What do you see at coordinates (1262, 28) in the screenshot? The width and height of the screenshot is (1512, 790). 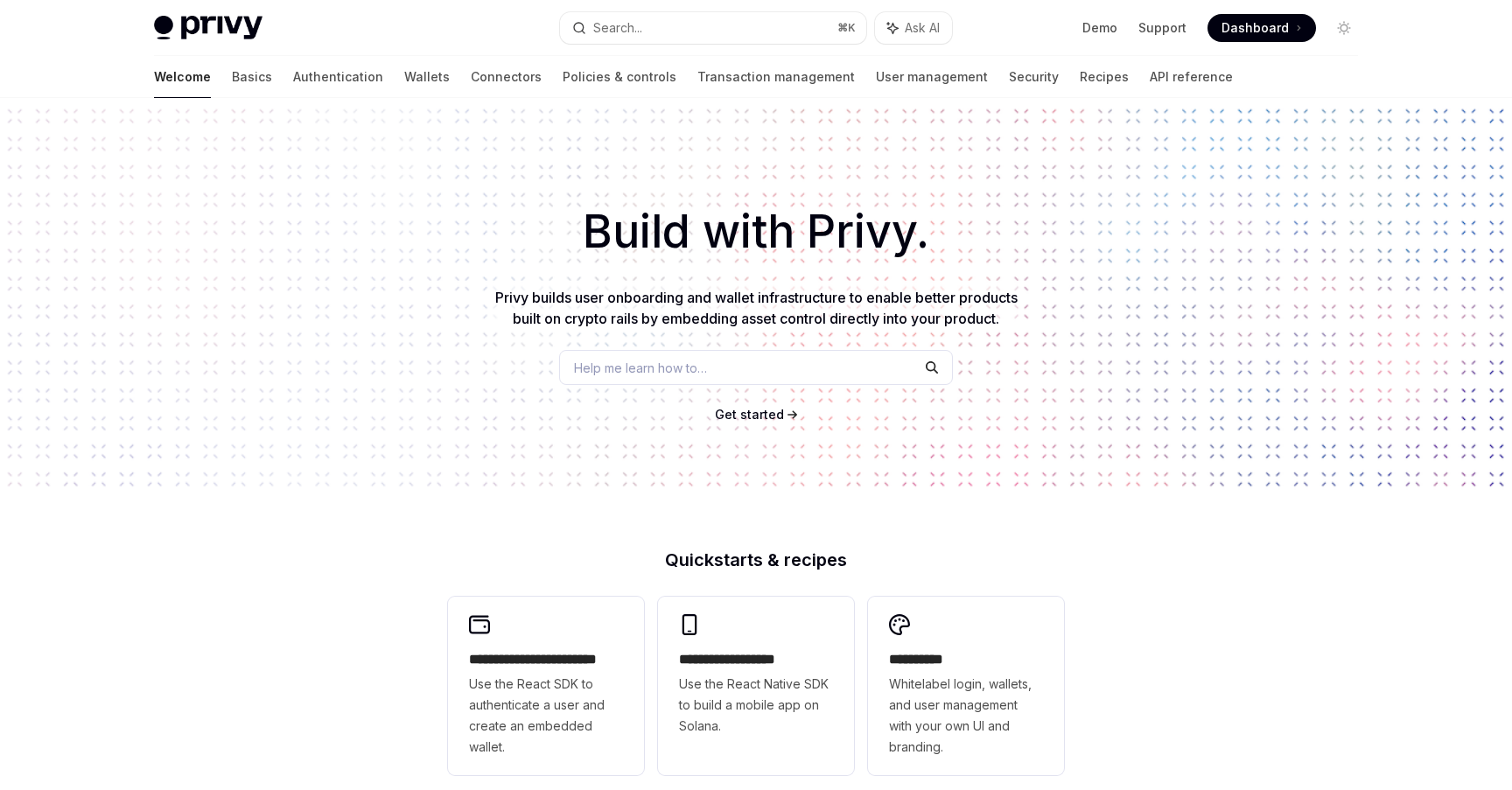 I see `a: Dashboard` at bounding box center [1262, 28].